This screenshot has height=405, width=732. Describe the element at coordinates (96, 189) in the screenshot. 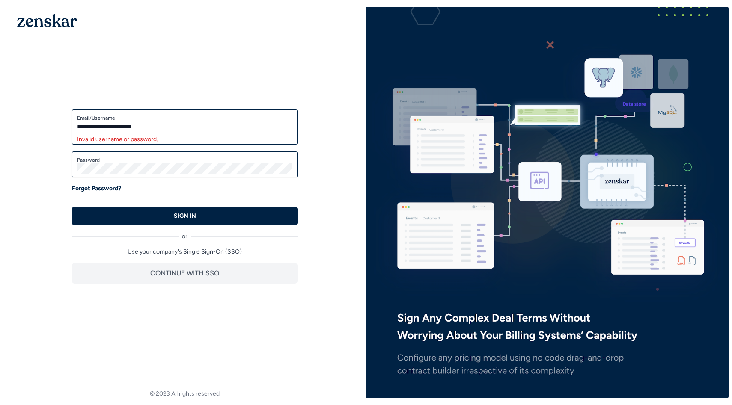

I see `p: Forgot Password?` at that location.